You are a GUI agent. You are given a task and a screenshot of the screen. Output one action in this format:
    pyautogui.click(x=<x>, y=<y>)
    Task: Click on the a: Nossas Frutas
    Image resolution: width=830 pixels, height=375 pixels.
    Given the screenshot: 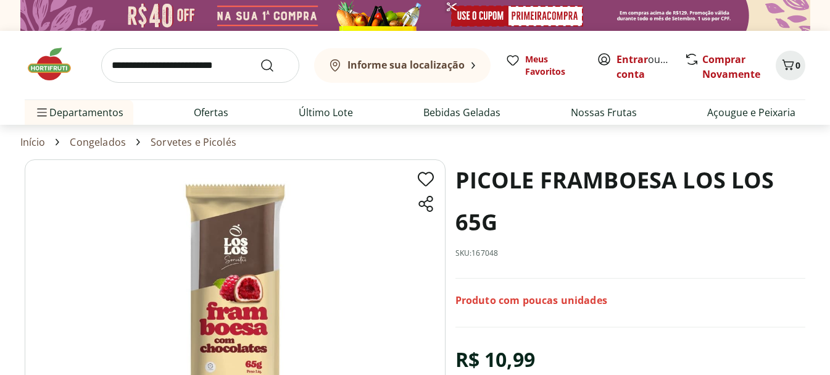 What is the action you would take?
    pyautogui.click(x=603, y=112)
    